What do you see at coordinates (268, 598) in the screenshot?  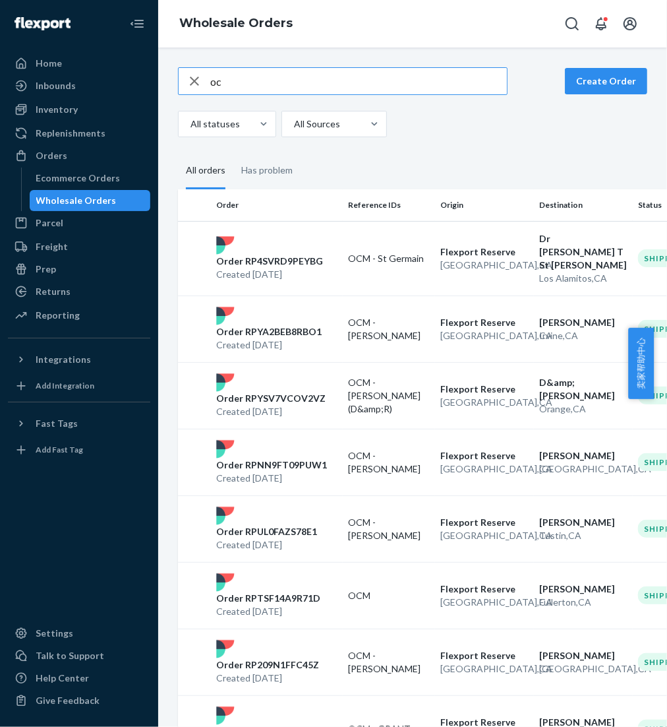 I see `p: Order RPTSF14A9R71D` at bounding box center [268, 598].